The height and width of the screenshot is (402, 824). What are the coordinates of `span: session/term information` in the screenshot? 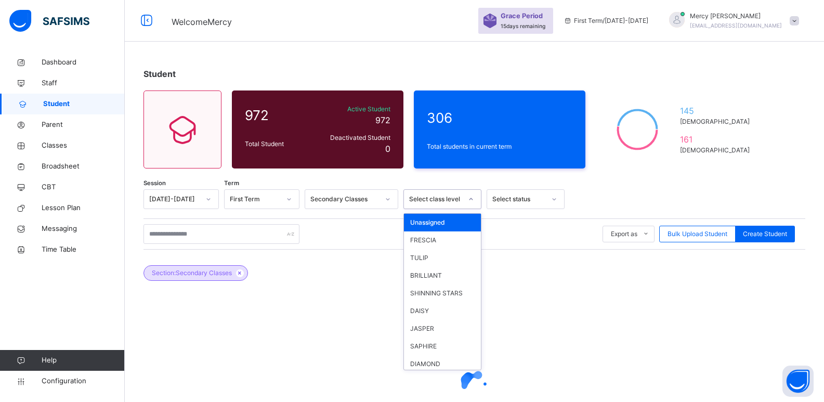 It's located at (606, 21).